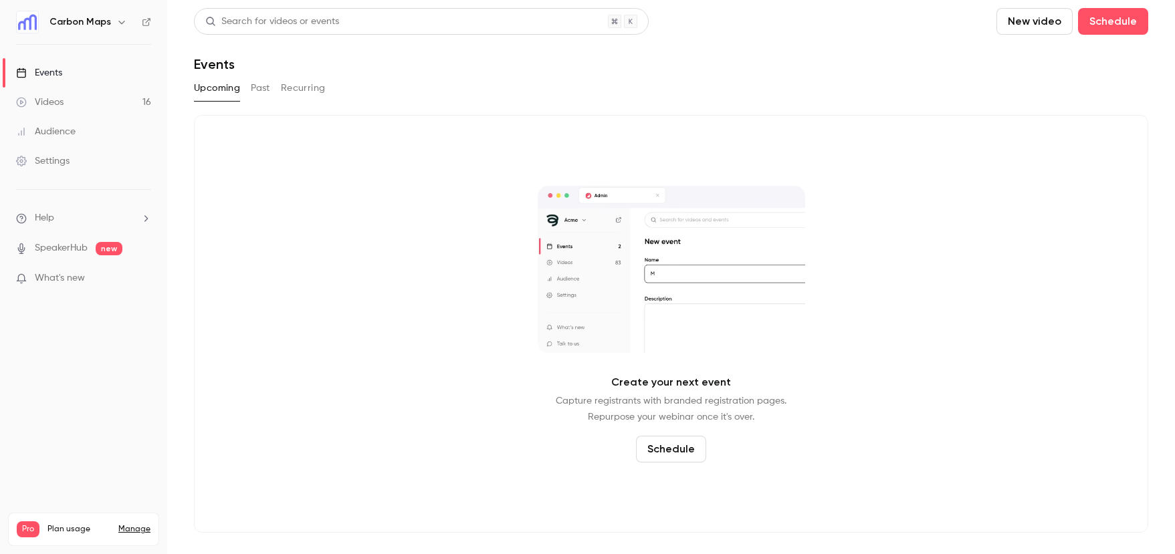 Image resolution: width=1175 pixels, height=554 pixels. What do you see at coordinates (60, 278) in the screenshot?
I see `span: What's new` at bounding box center [60, 278].